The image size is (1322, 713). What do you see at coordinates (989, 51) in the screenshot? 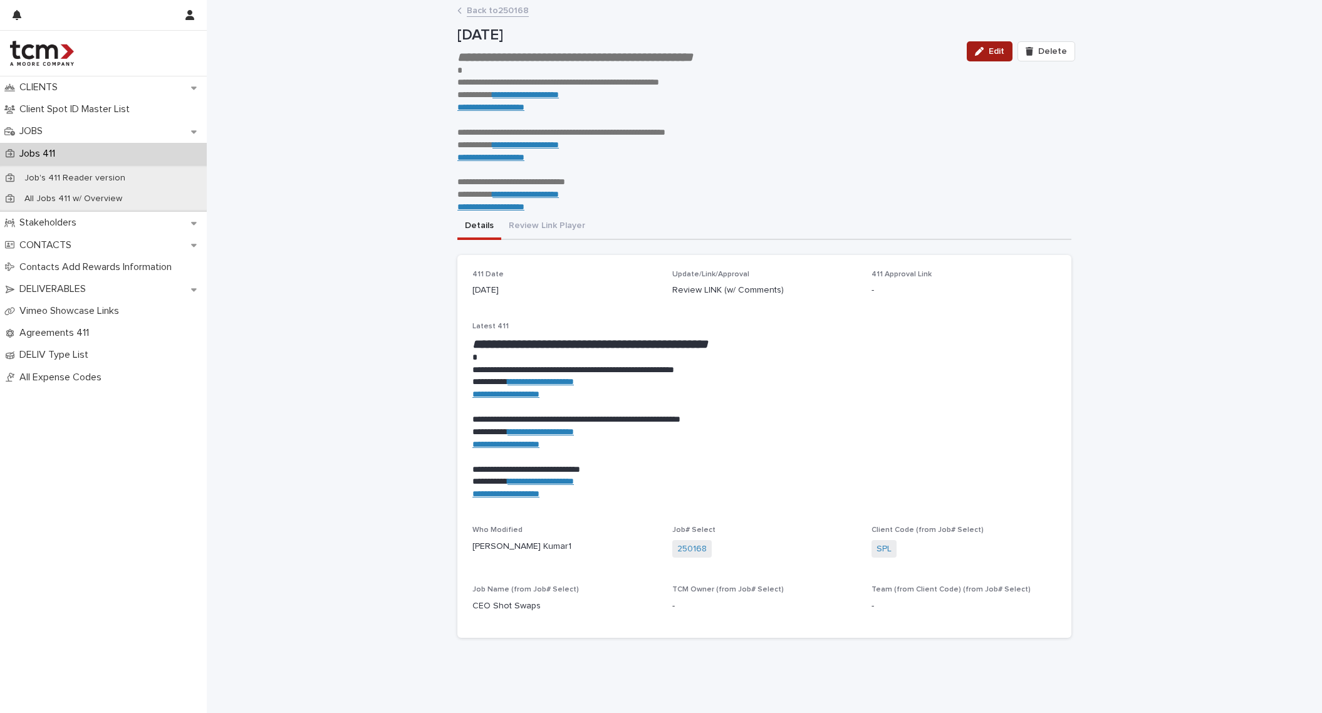
I see `button: Edit` at bounding box center [989, 51].